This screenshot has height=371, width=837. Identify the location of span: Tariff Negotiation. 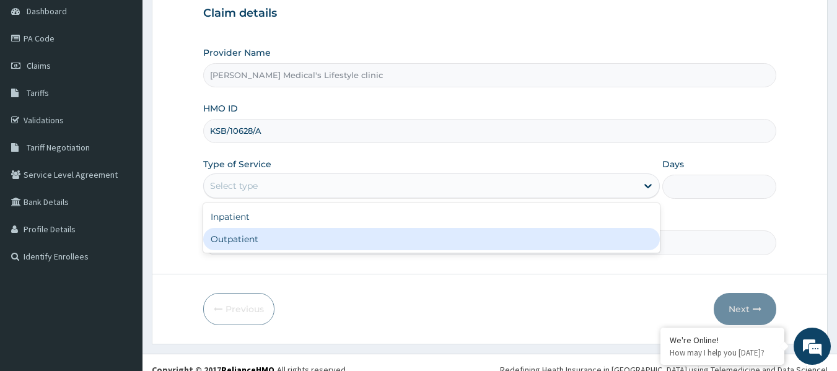
(58, 147).